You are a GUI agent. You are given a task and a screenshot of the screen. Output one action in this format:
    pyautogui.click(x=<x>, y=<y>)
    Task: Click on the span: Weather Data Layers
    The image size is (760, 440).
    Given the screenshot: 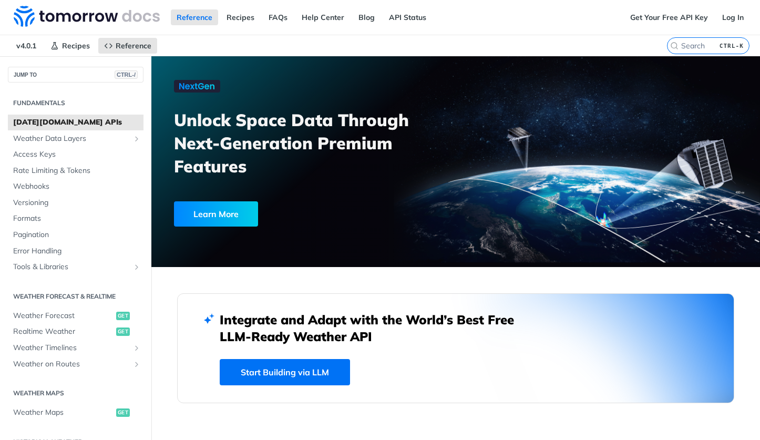 What is the action you would take?
    pyautogui.click(x=71, y=139)
    